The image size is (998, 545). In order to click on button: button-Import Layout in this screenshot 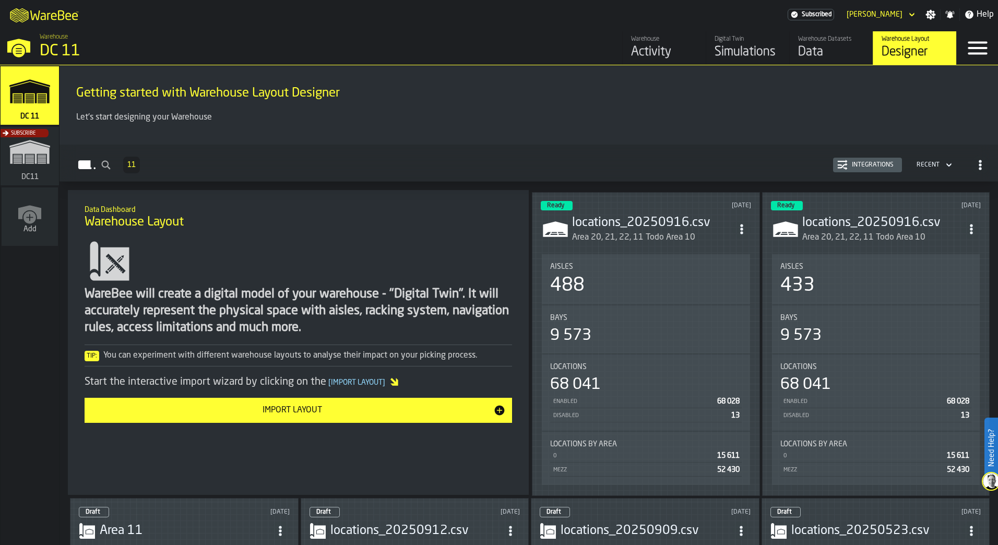, I will do `click(298, 410)`.